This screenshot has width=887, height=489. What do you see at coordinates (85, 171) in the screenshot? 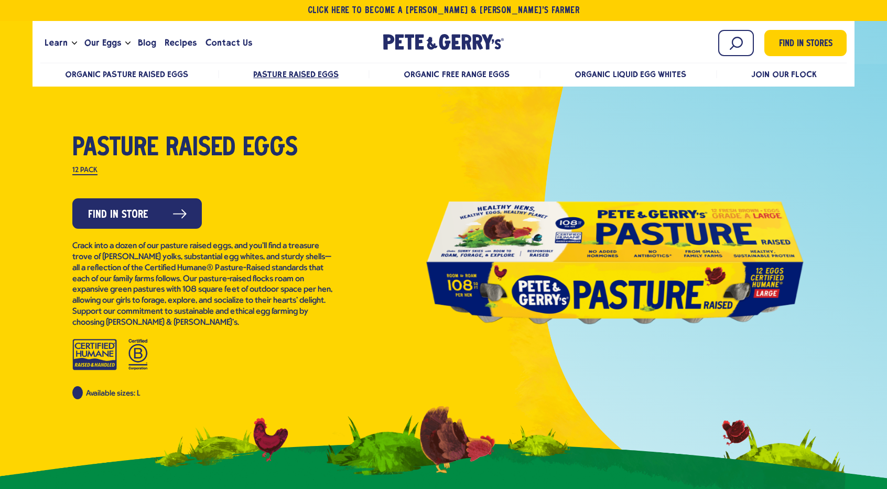
I see `label: 12 Pack` at bounding box center [85, 171].